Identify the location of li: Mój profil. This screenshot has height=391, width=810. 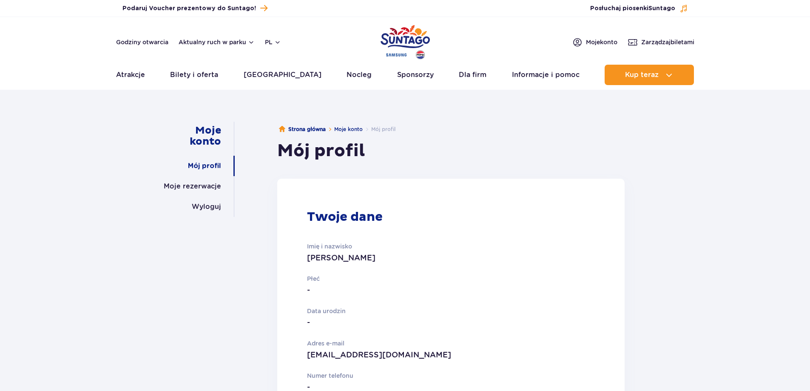
(379, 129).